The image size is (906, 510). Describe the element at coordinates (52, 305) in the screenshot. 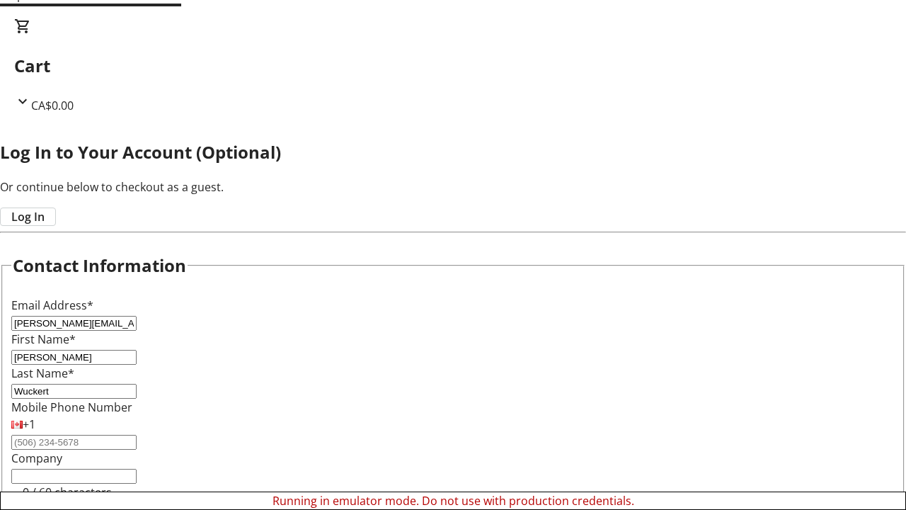

I see `label: Email Address*` at that location.